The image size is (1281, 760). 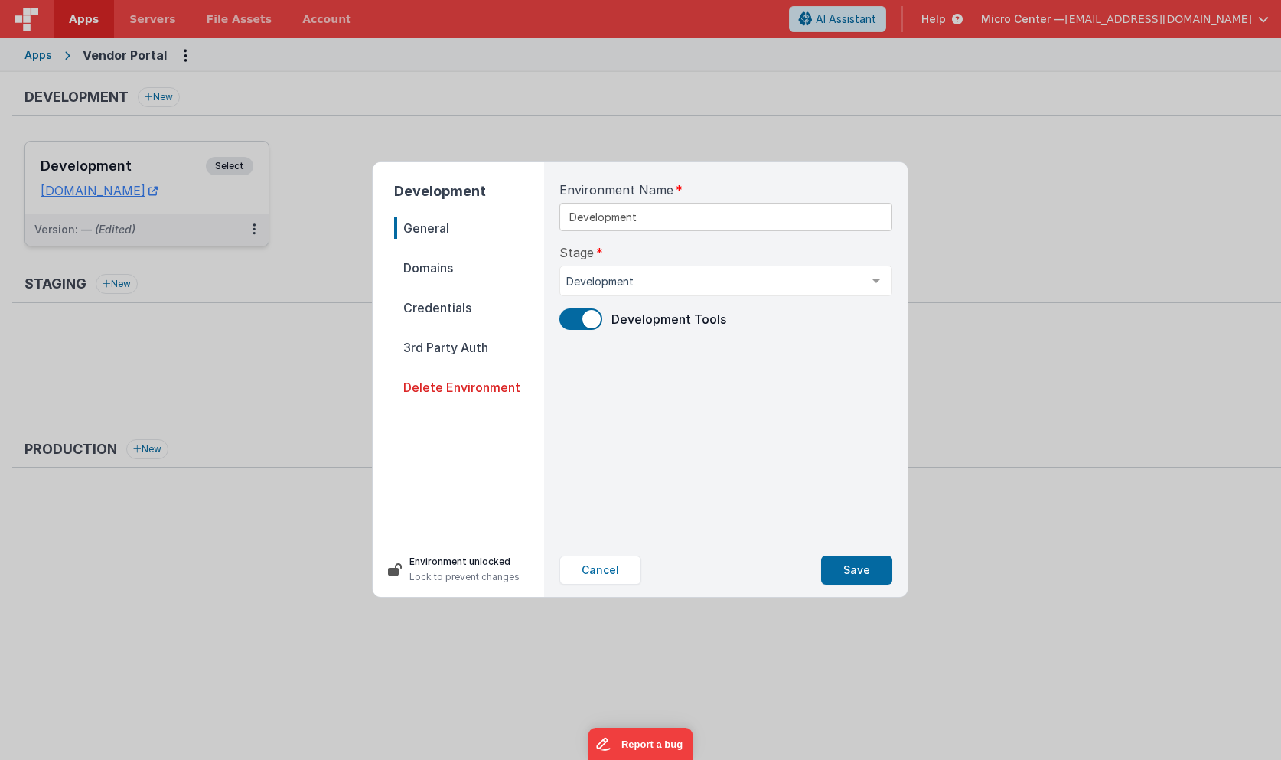 I want to click on span: Credentials, so click(x=469, y=308).